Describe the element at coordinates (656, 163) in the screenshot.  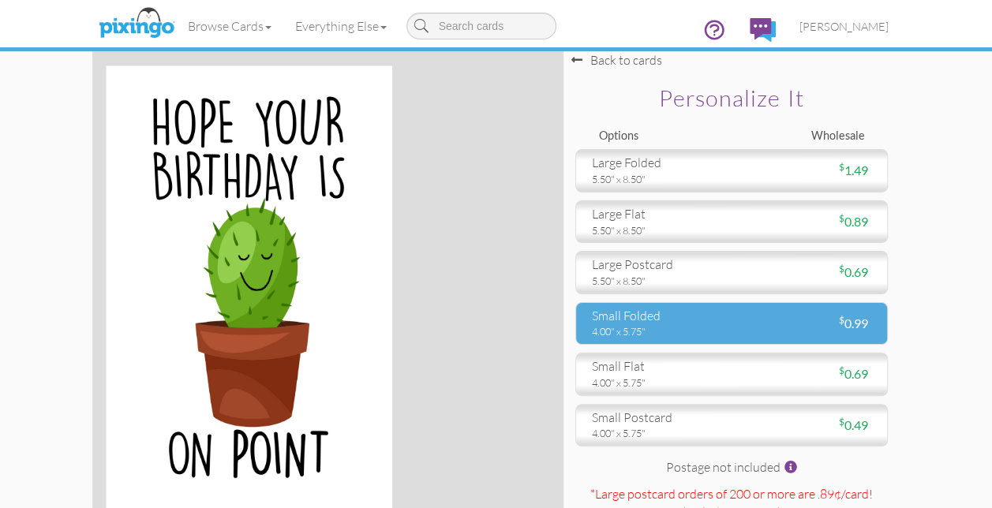
I see `div: large folded` at that location.